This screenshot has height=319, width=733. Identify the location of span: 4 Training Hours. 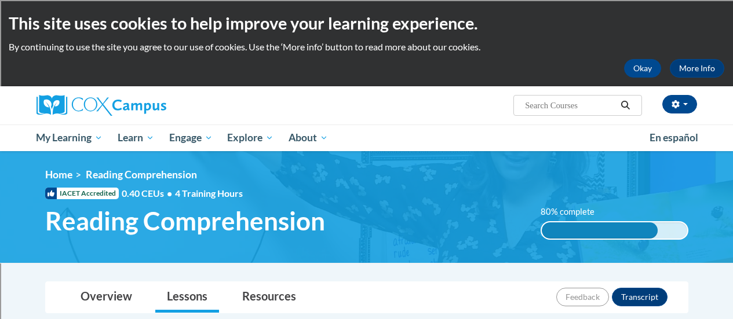
(208, 193).